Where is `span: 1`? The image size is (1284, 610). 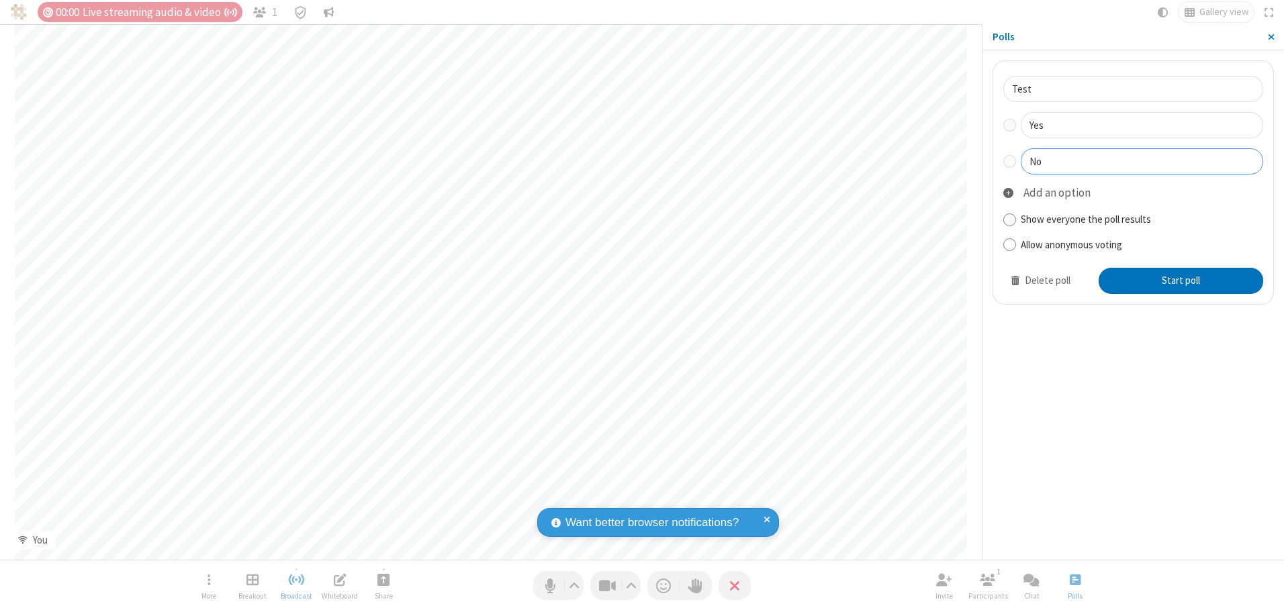
span: 1 is located at coordinates (275, 12).